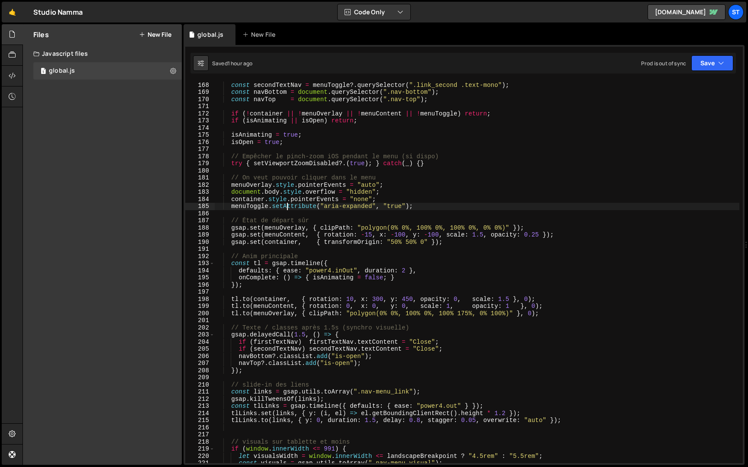 This screenshot has height=467, width=748. Describe the element at coordinates (260, 35) in the screenshot. I see `div: New File` at that location.